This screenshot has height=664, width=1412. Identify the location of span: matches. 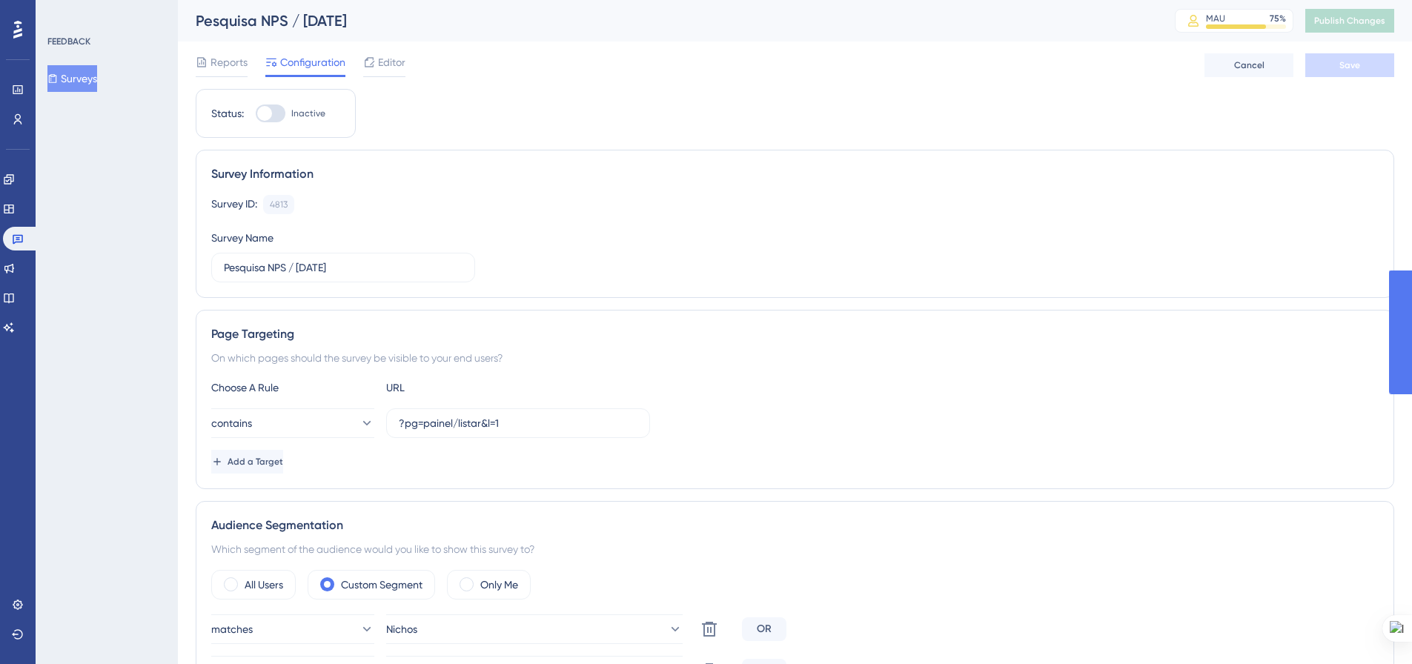
(232, 629).